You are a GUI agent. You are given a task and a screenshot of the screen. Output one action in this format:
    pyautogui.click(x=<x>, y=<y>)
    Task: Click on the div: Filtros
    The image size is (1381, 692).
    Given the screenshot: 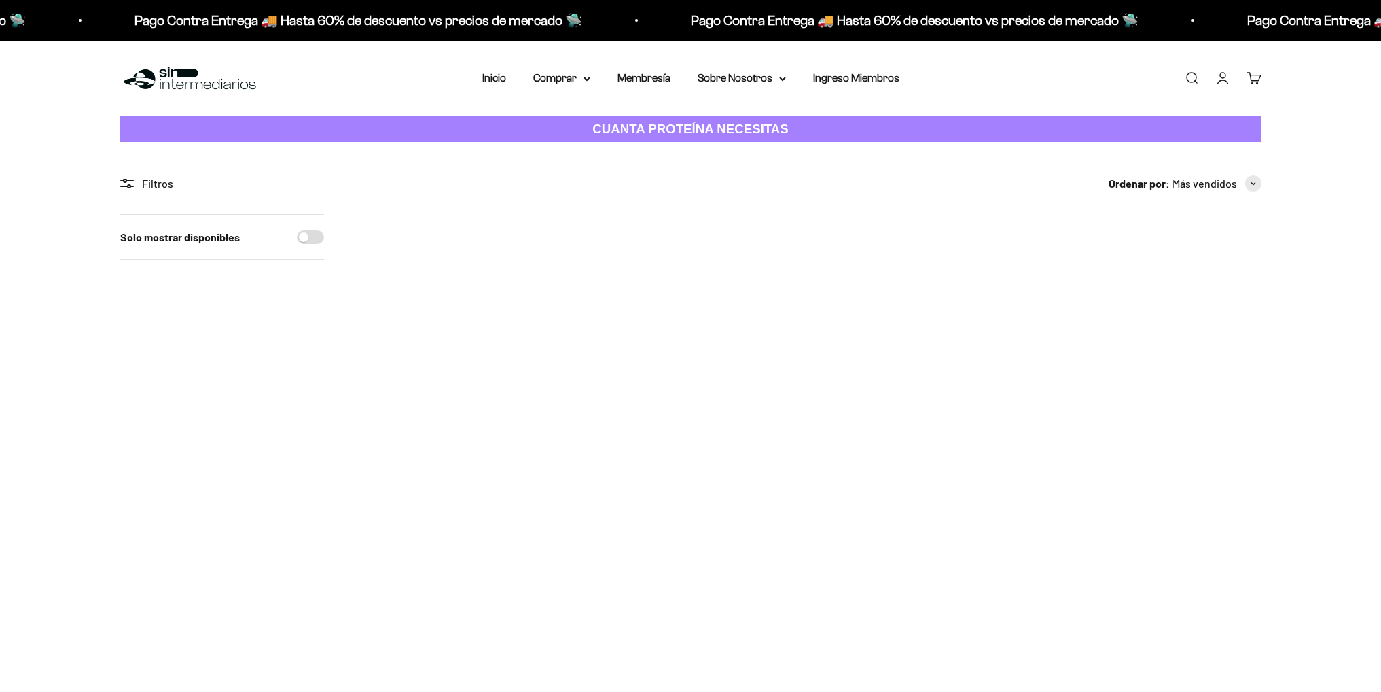 What is the action you would take?
    pyautogui.click(x=222, y=183)
    